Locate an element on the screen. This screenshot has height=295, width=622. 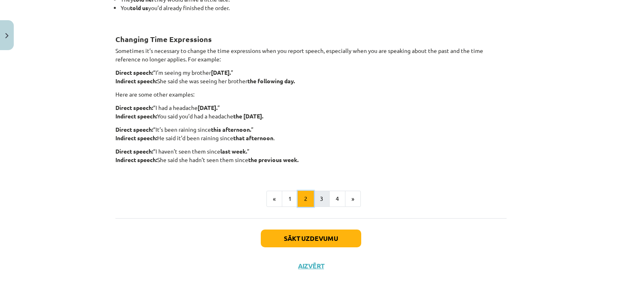
button: Aizvērt is located at coordinates (311, 266).